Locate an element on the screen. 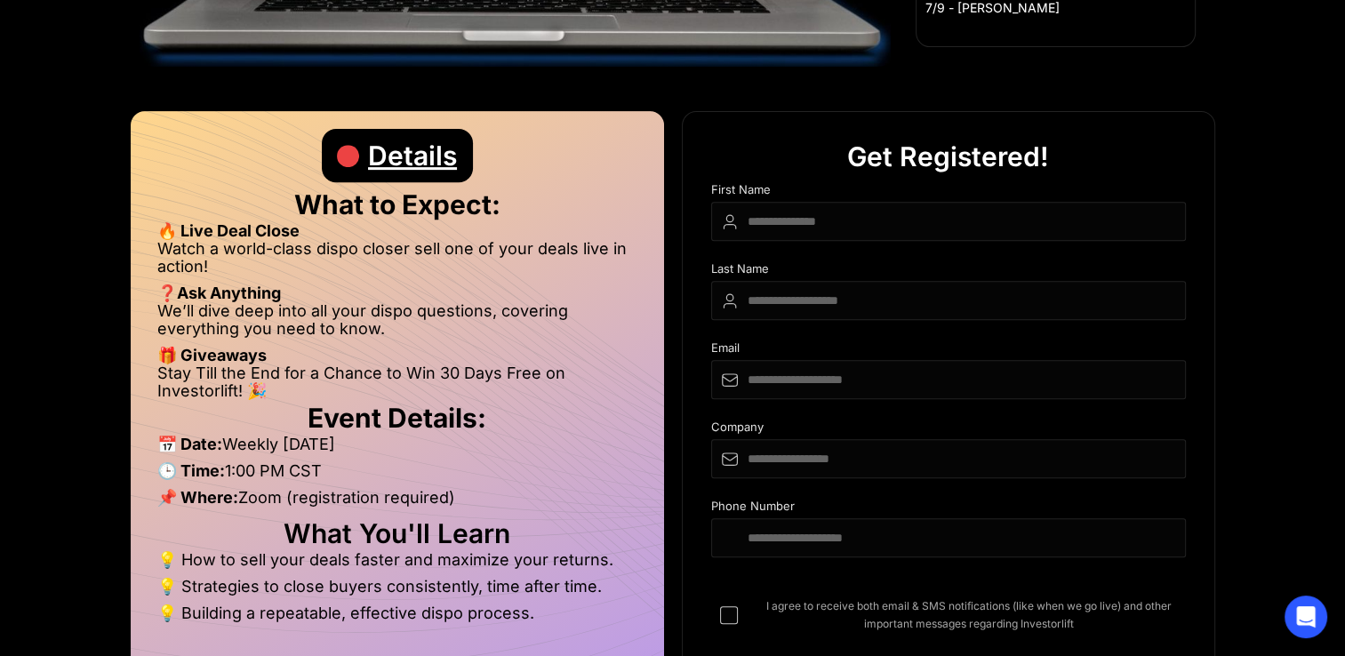  li: 💡 Building a repeatable, effective dispo process. is located at coordinates (397, 613).